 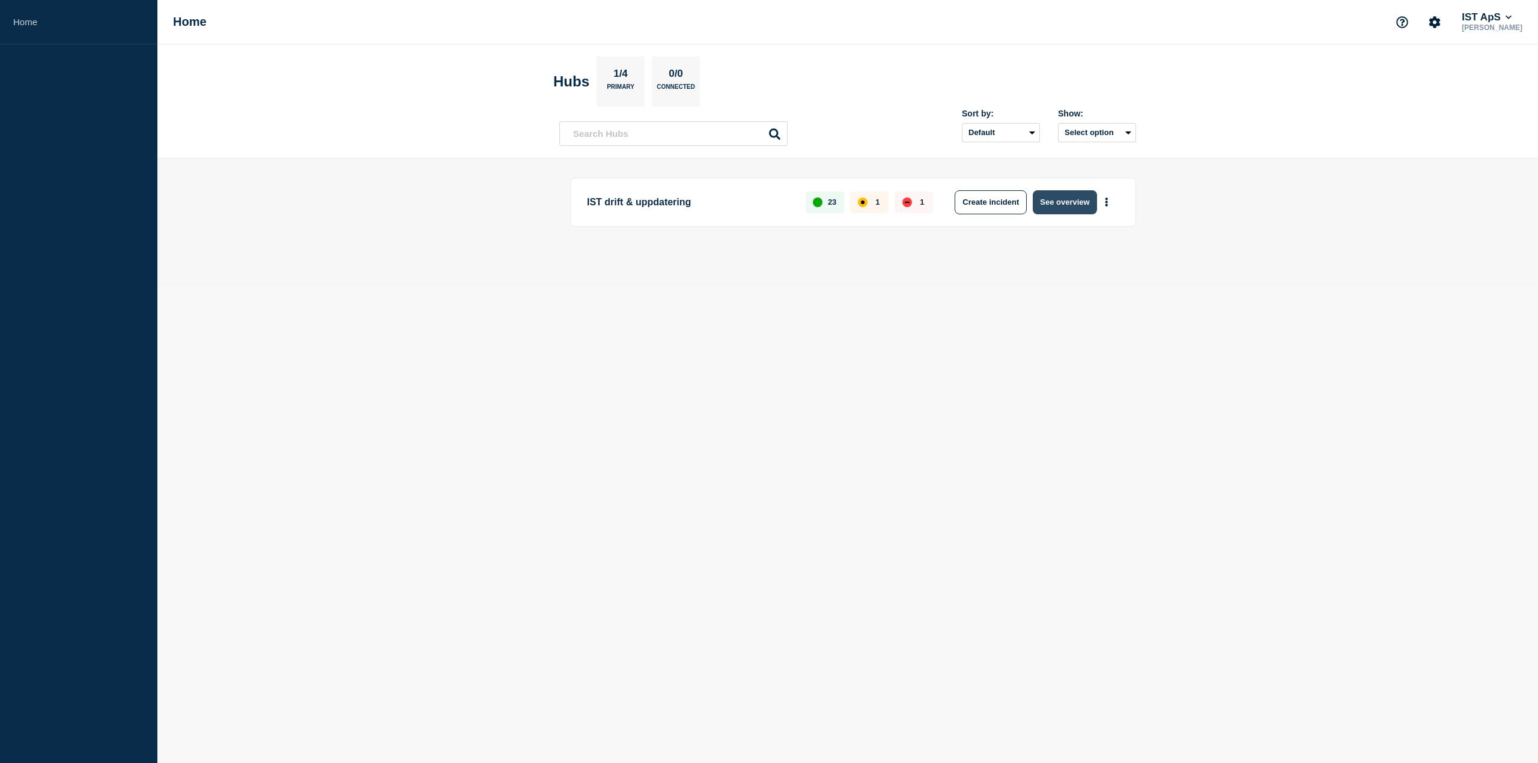 I want to click on p: 23, so click(x=832, y=202).